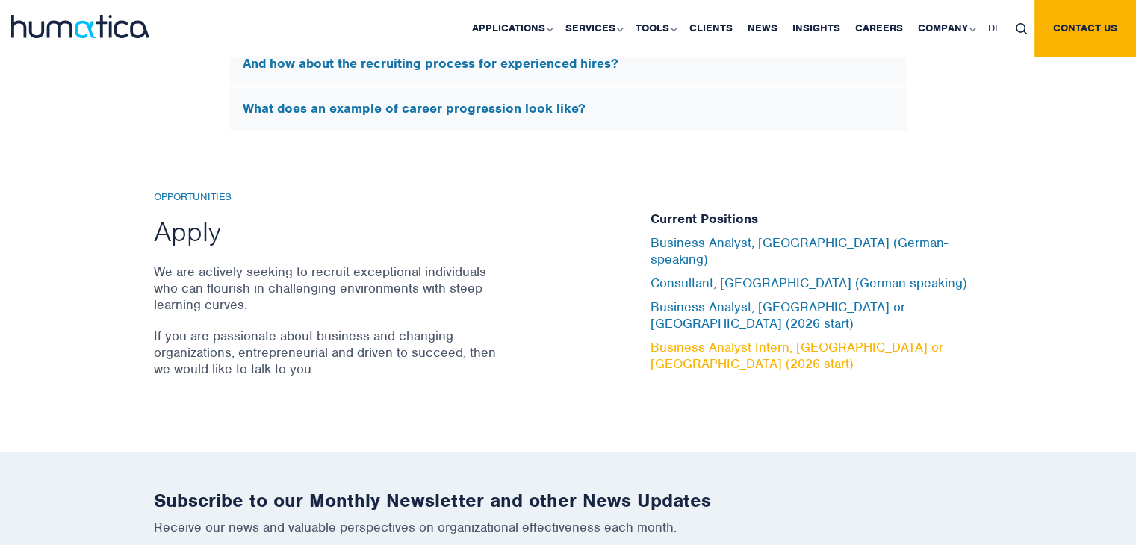  I want to click on img: logo, so click(80, 26).